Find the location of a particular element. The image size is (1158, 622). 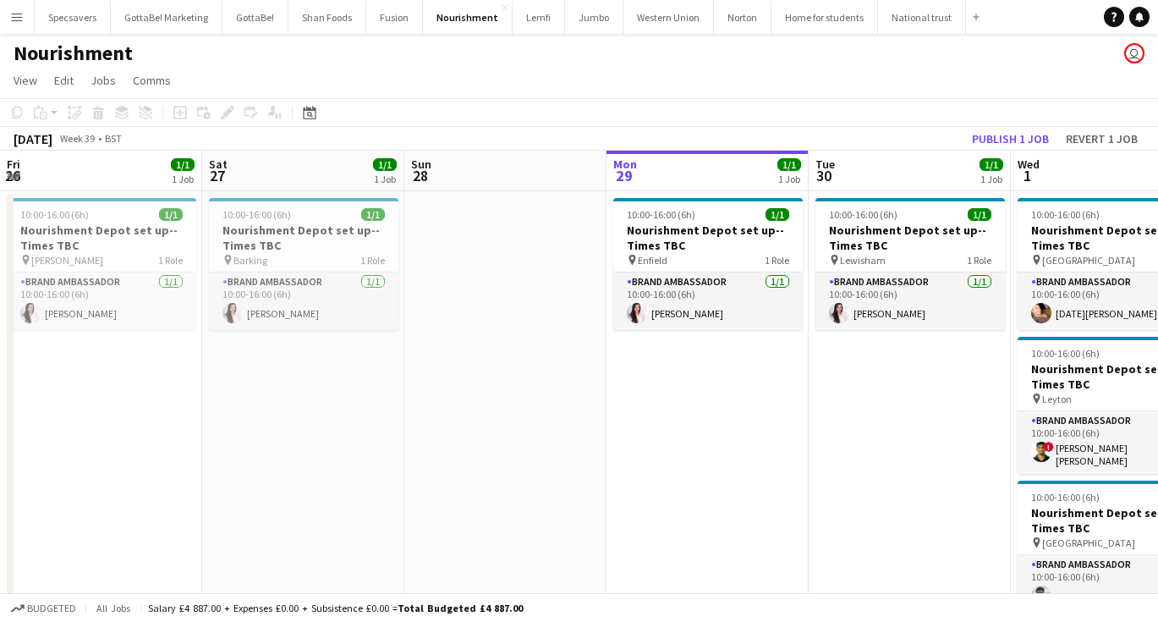

h1: Nourishment is located at coordinates (73, 53).